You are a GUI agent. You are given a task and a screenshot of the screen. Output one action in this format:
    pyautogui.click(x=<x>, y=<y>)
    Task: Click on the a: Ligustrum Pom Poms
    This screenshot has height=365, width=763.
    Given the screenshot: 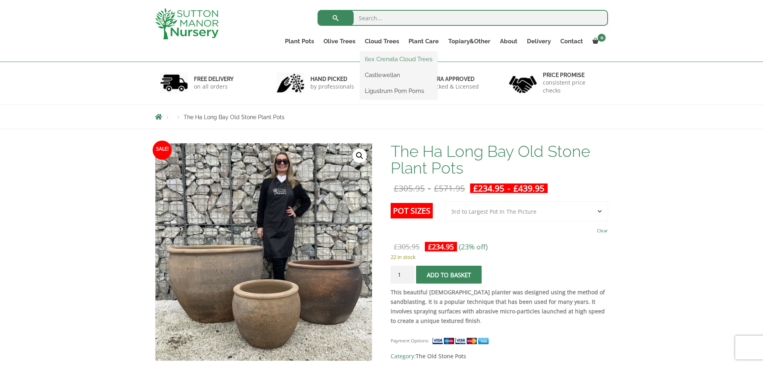 What is the action you would take?
    pyautogui.click(x=399, y=91)
    